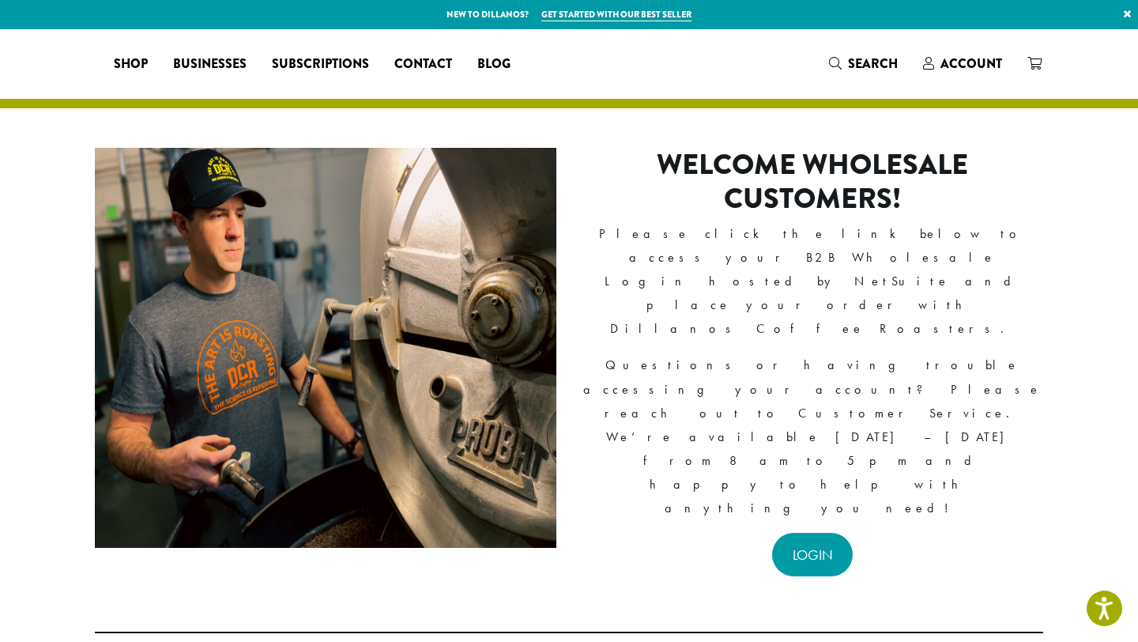 Image resolution: width=1138 pixels, height=642 pixels. What do you see at coordinates (863, 63) in the screenshot?
I see `a: Search` at bounding box center [863, 63].